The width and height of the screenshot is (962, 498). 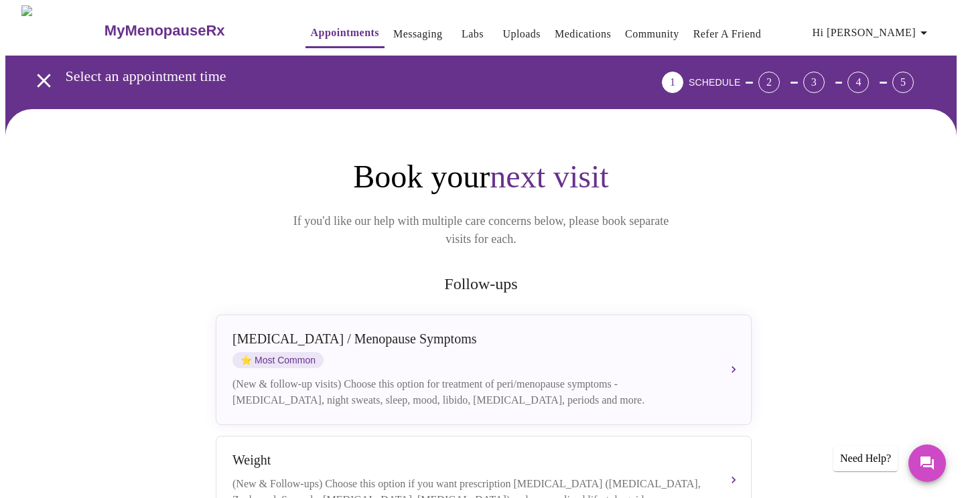 I want to click on h3: Select an appointment time, so click(x=326, y=76).